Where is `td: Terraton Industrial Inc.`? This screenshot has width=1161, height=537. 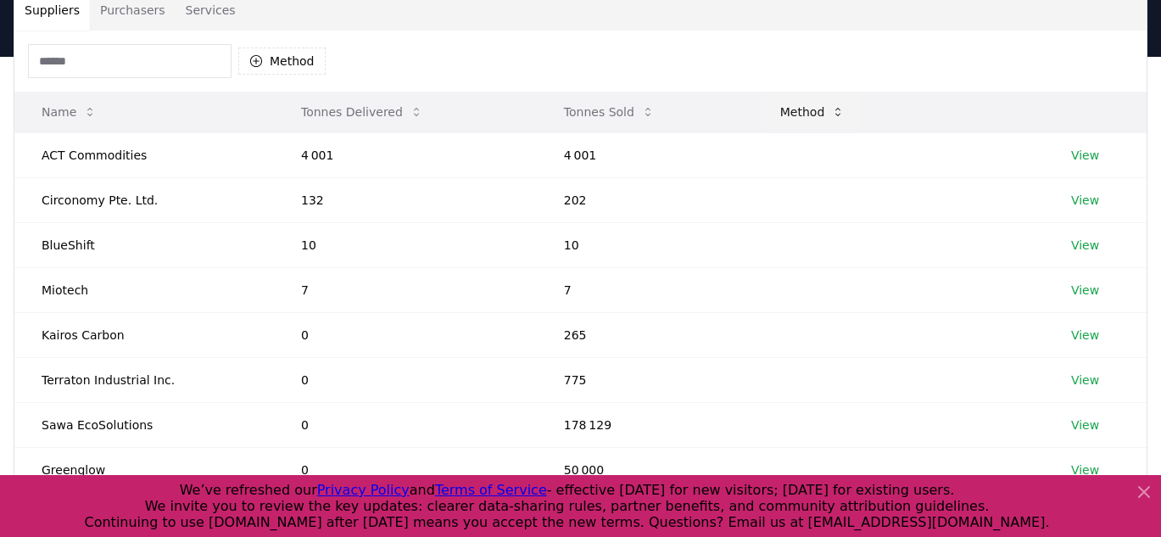
td: Terraton Industrial Inc. is located at coordinates (144, 379).